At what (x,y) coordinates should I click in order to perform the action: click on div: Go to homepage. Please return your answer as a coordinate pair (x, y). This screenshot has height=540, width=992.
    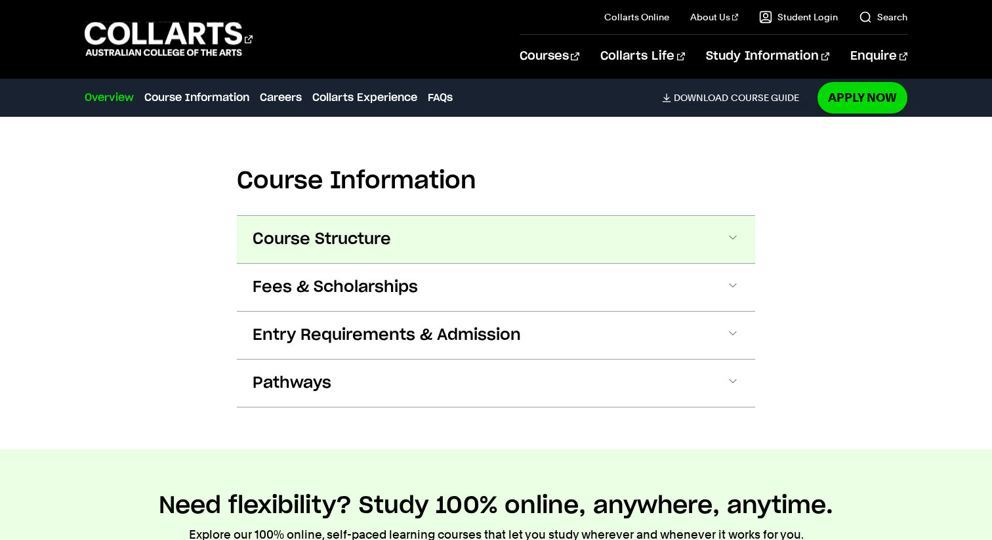
    Looking at the image, I should click on (169, 39).